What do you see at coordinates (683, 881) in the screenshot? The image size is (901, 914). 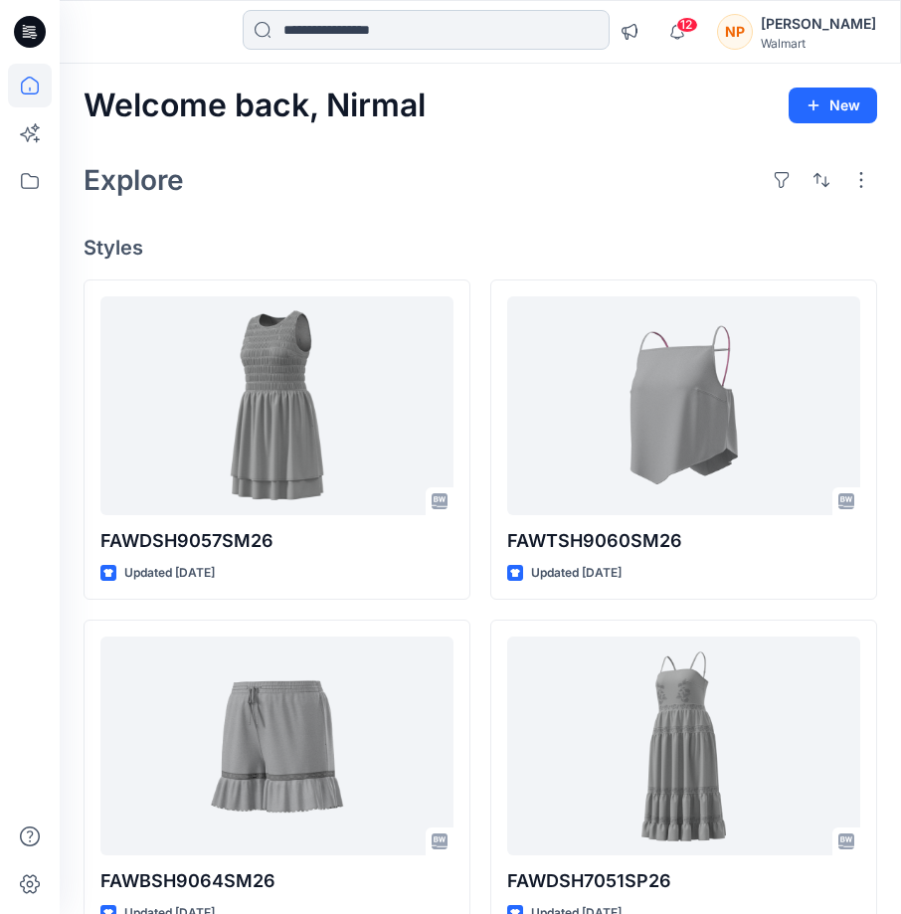 I see `p: FAWDSH7051SP26` at bounding box center [683, 881].